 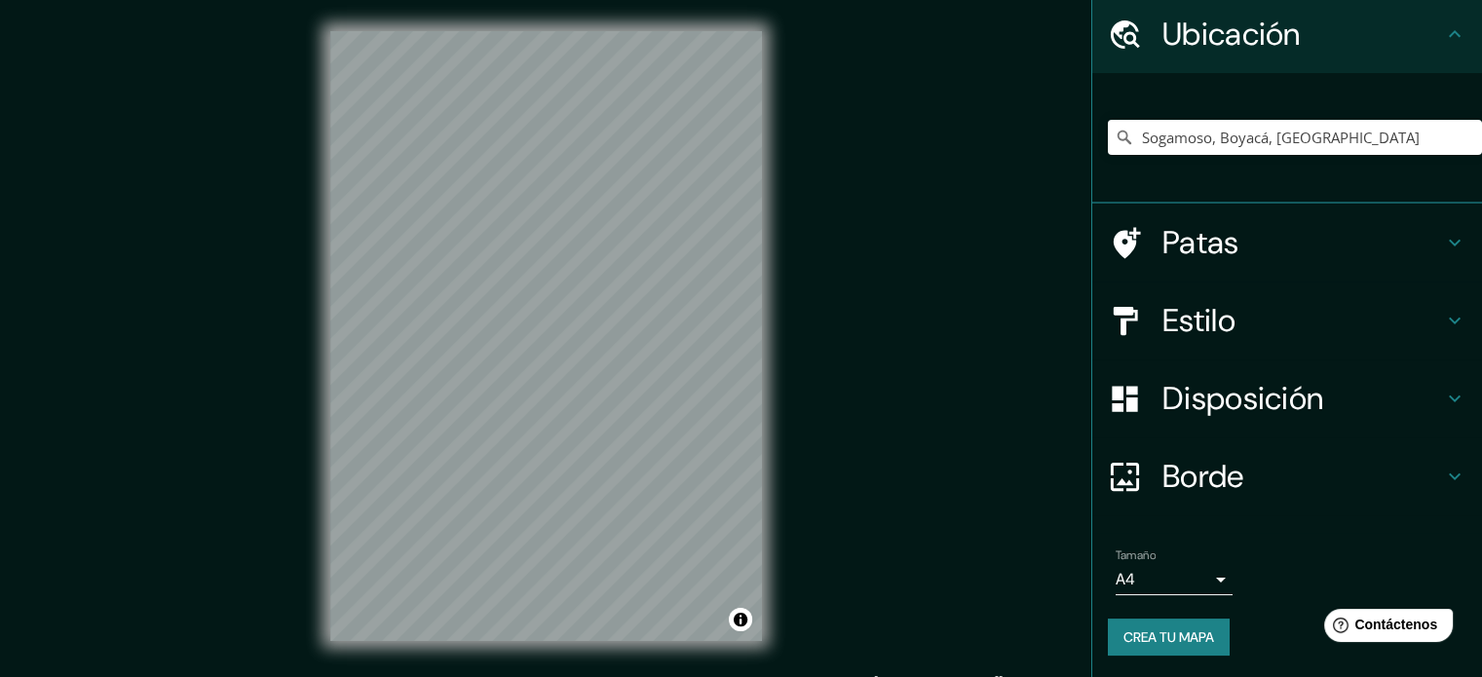 I want to click on div: Borde, so click(x=1287, y=476).